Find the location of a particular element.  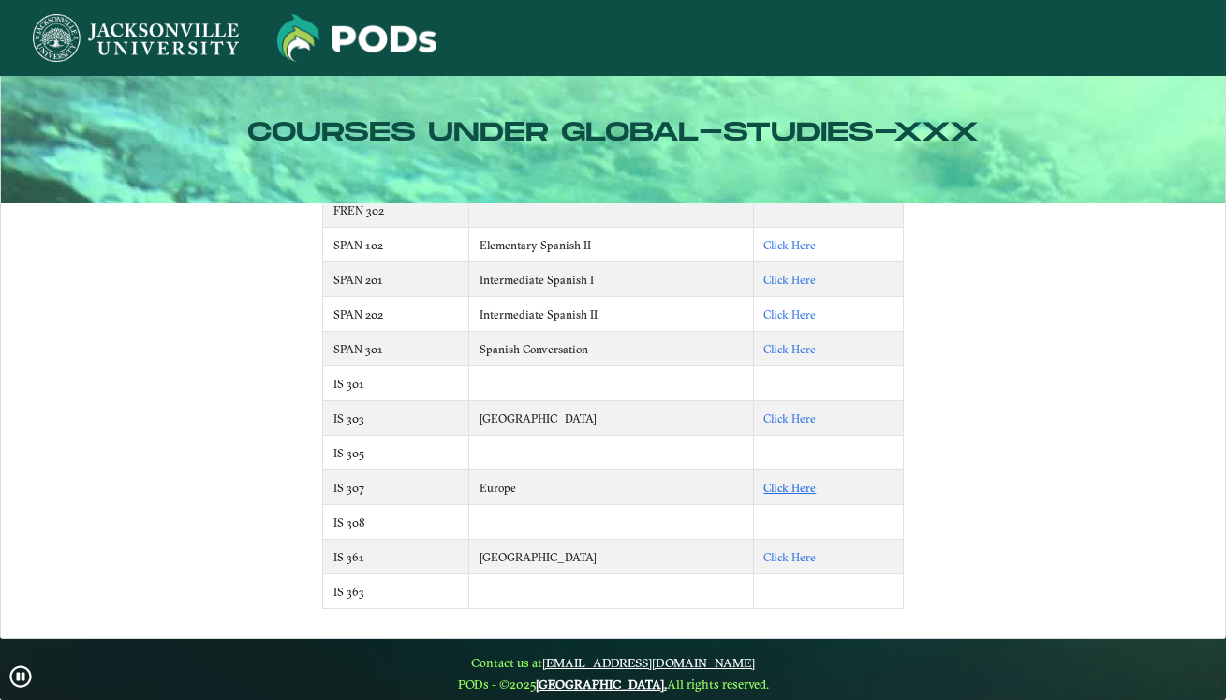

td: IS 361 is located at coordinates (396, 556).